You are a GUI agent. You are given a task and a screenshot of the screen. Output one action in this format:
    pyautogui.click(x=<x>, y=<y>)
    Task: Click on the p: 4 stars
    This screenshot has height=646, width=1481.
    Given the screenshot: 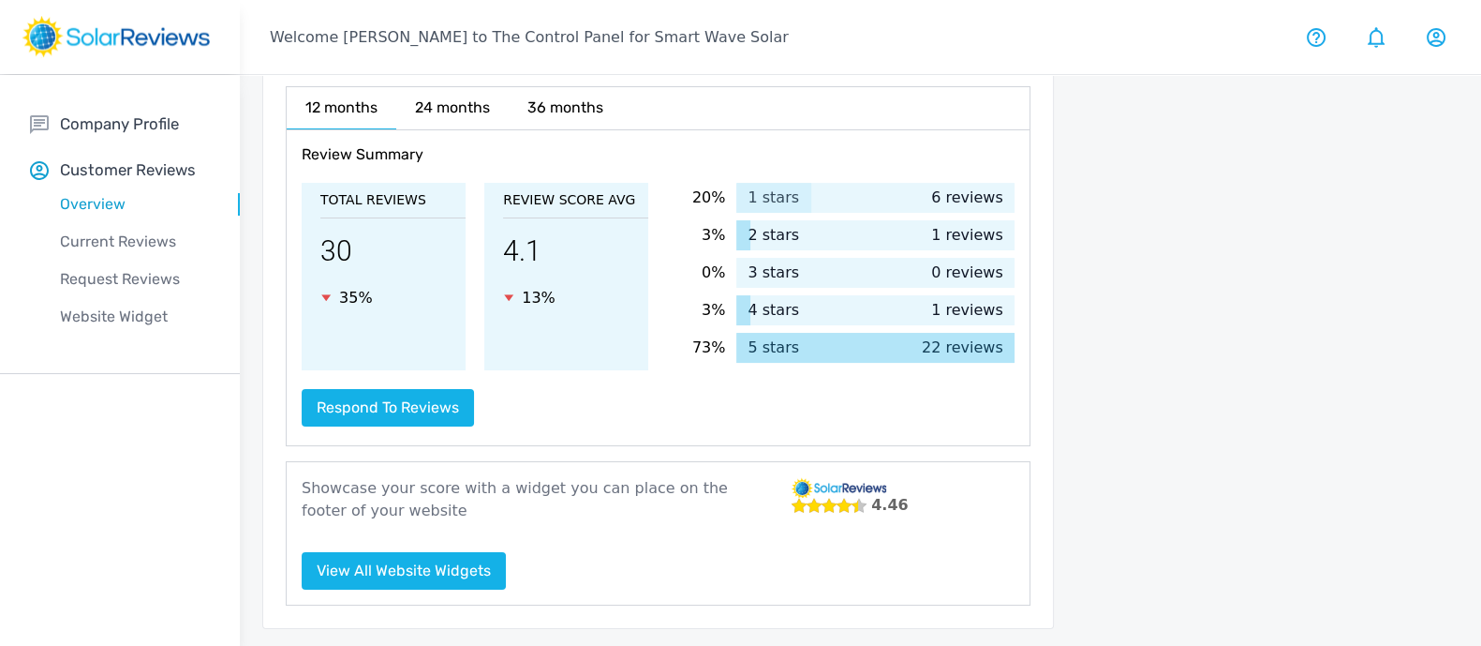 What is the action you would take?
    pyautogui.click(x=767, y=310)
    